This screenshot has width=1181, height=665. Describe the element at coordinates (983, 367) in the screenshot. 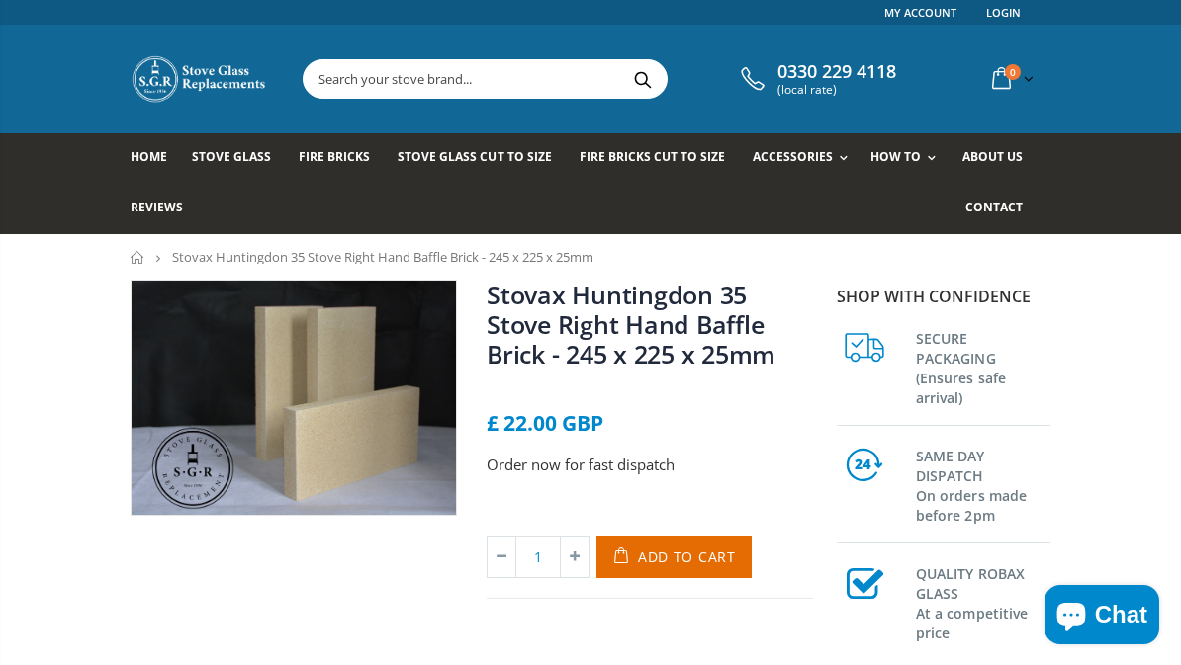

I see `h3: SECURE PACKAGING (Ensures safe arrival)` at that location.